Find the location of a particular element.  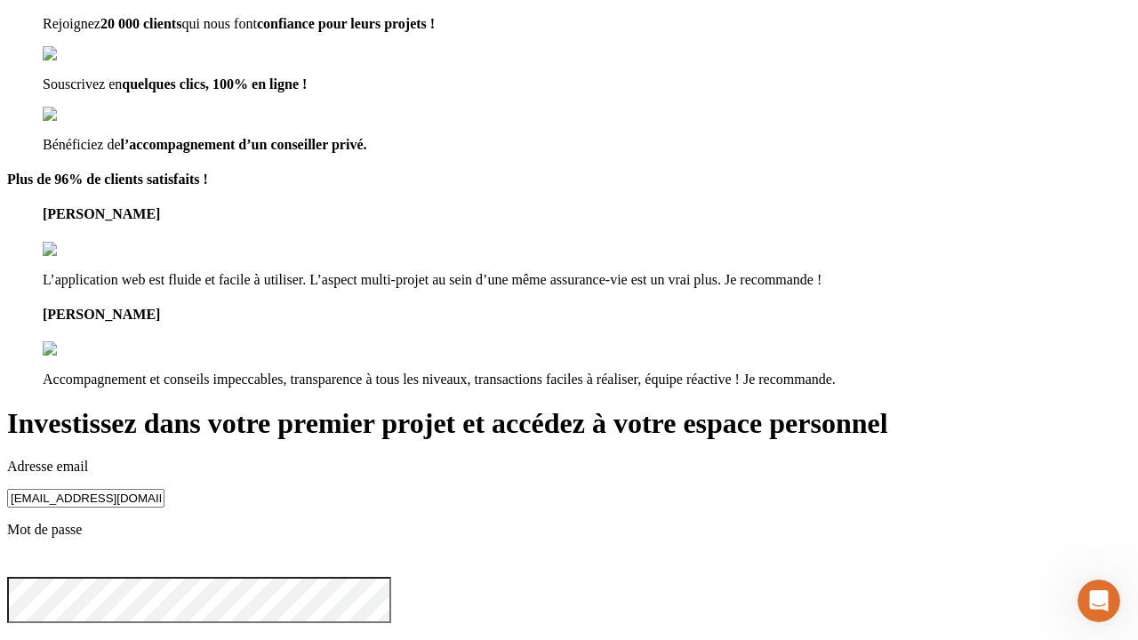

p: Mot de passe is located at coordinates (569, 530).